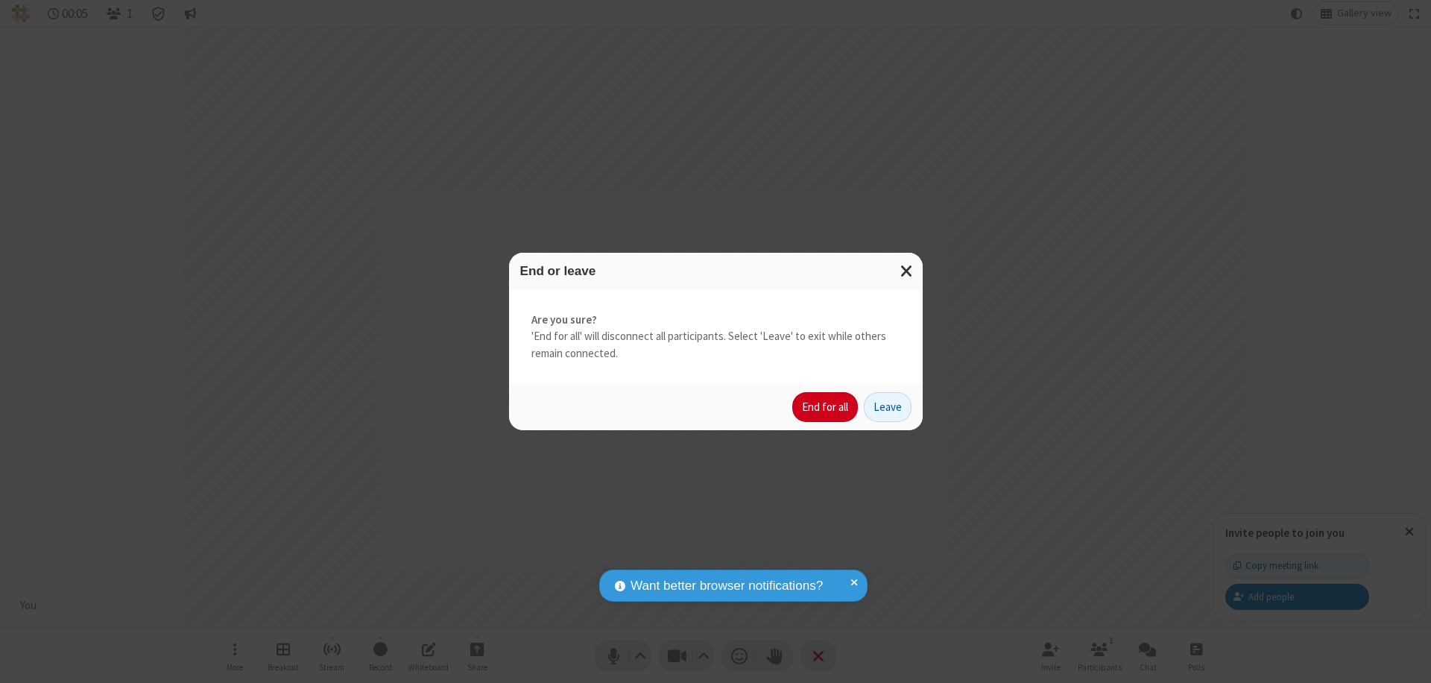 This screenshot has height=683, width=1431. Describe the element at coordinates (727, 586) in the screenshot. I see `span: Want better browser notifications?` at that location.